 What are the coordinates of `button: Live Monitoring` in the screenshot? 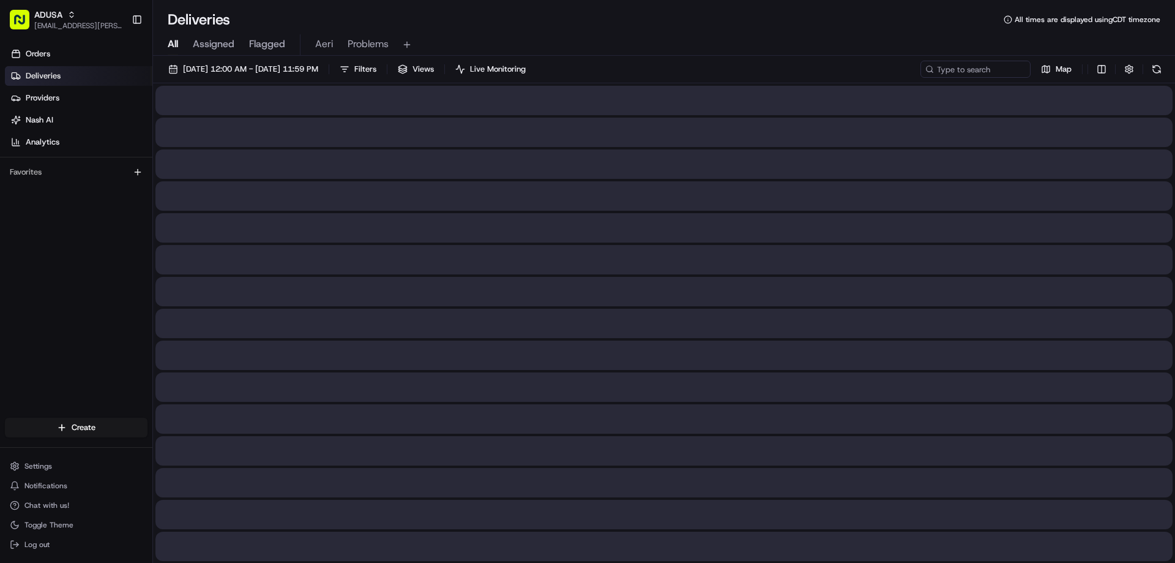 It's located at (490, 69).